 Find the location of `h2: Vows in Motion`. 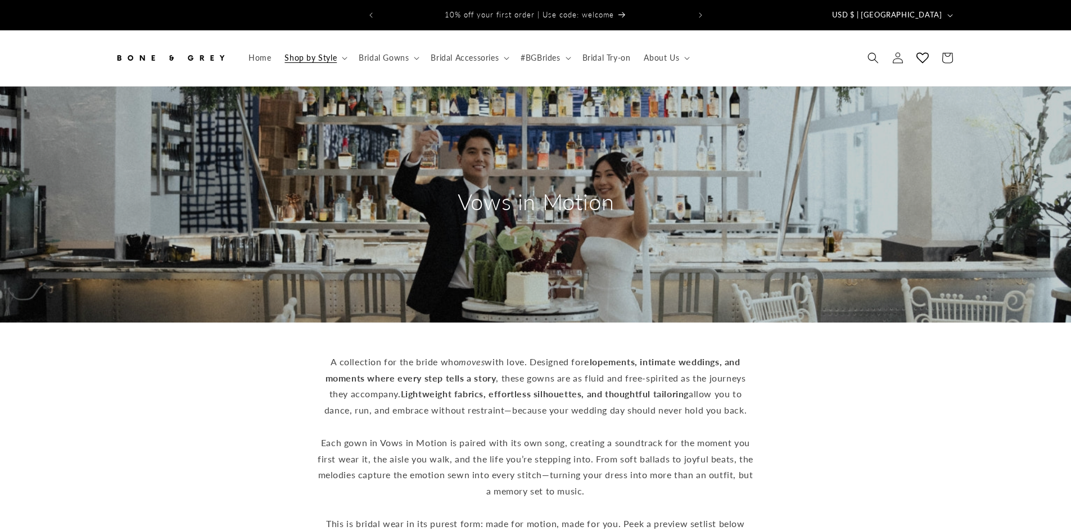

h2: Vows in Motion is located at coordinates (536, 202).